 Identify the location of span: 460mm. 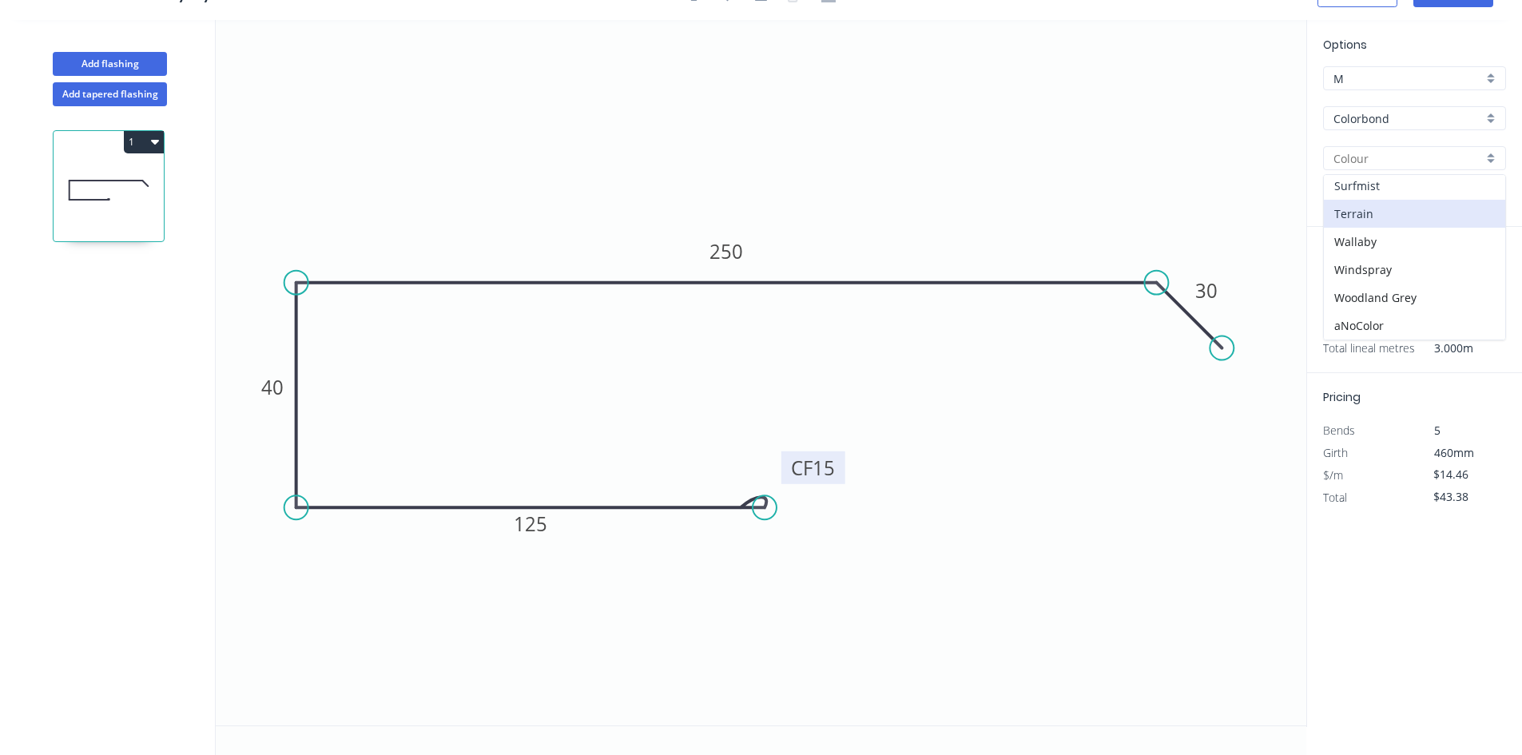
(1454, 452).